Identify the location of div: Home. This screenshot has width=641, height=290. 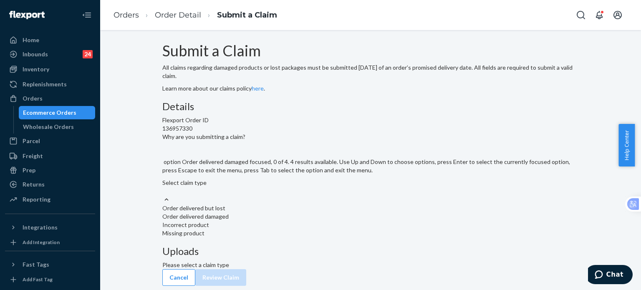
(31, 40).